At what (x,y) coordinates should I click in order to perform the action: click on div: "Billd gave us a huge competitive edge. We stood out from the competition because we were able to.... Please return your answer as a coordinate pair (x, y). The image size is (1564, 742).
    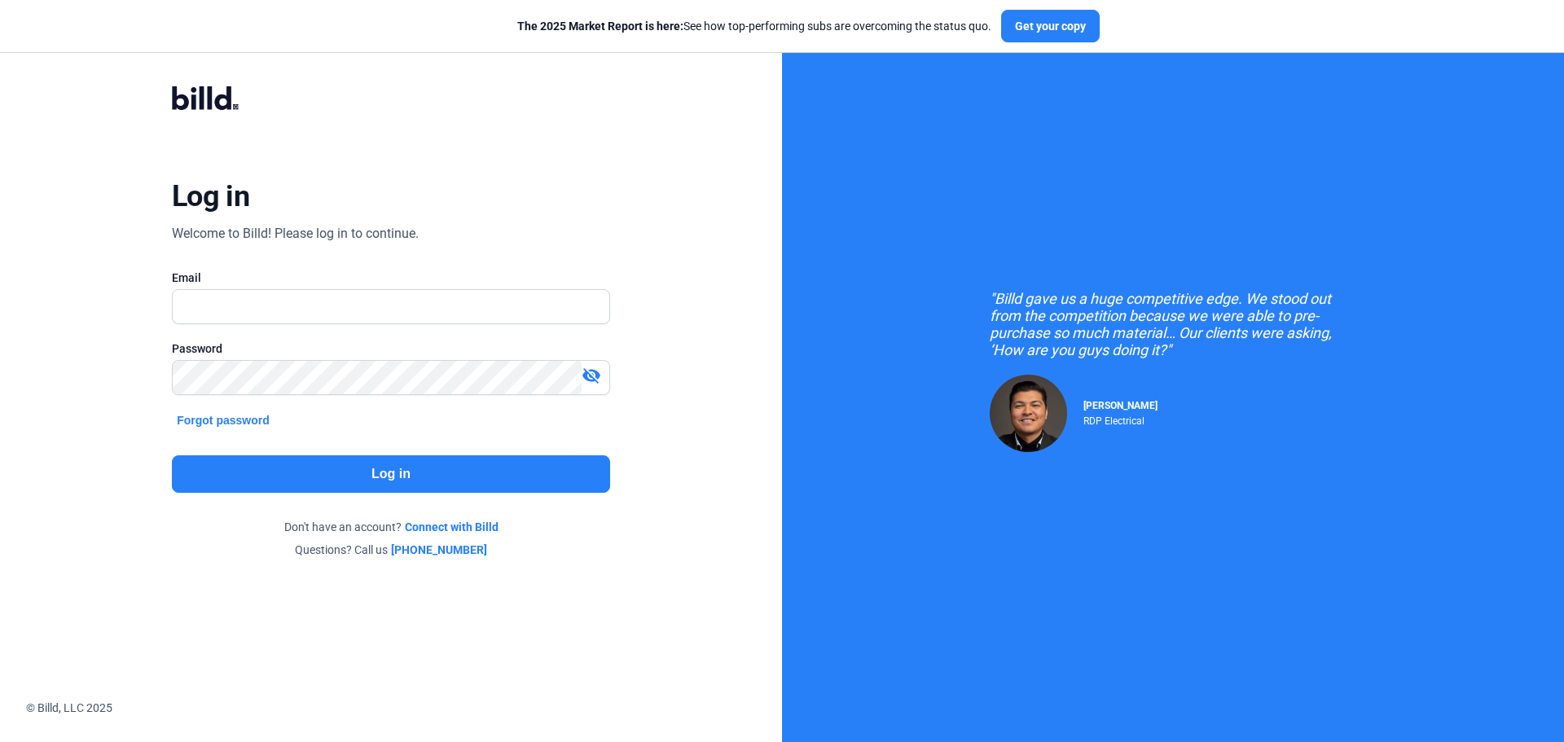
    Looking at the image, I should click on (1173, 324).